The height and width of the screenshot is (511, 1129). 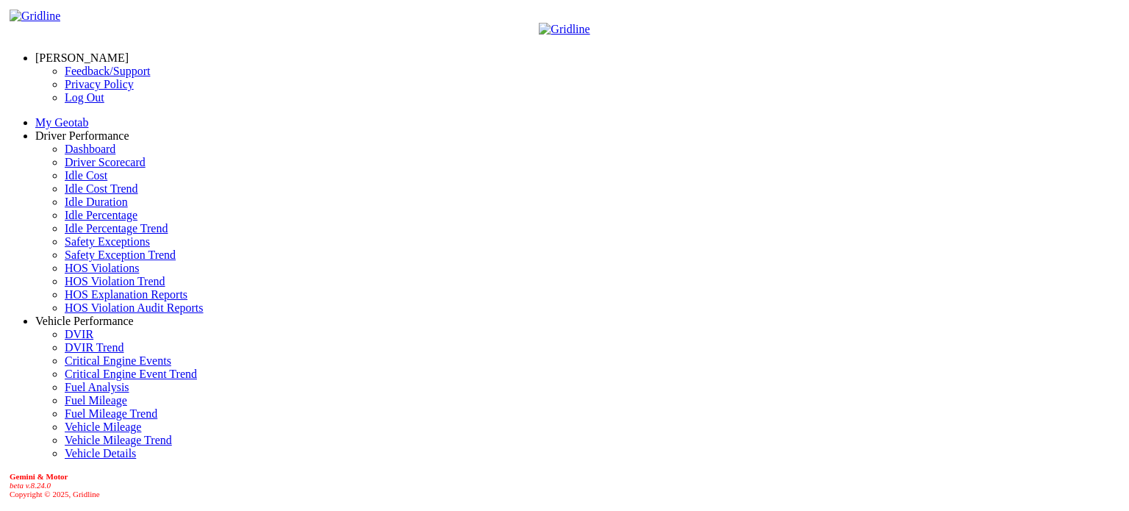 I want to click on a: DVIR Trend, so click(x=94, y=347).